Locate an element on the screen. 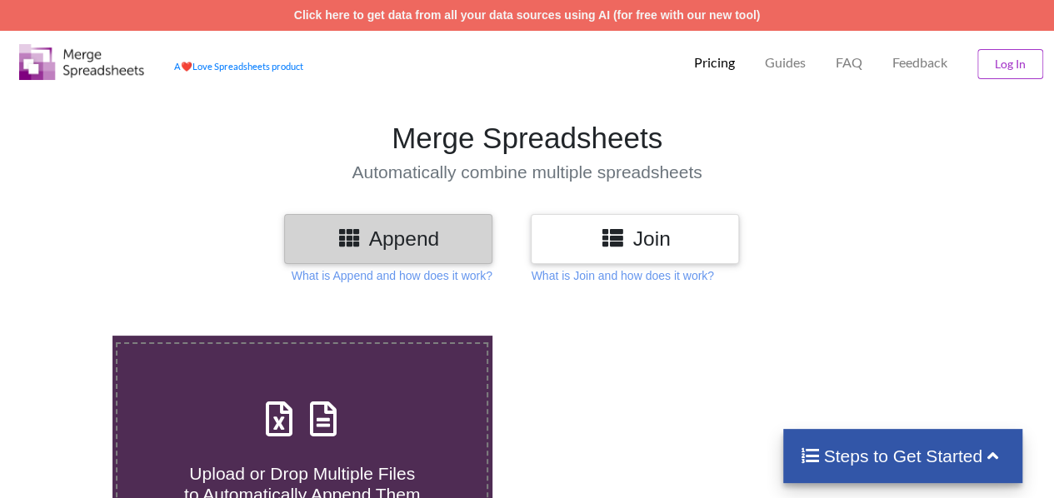 This screenshot has height=498, width=1054. p: Pricing is located at coordinates (714, 63).